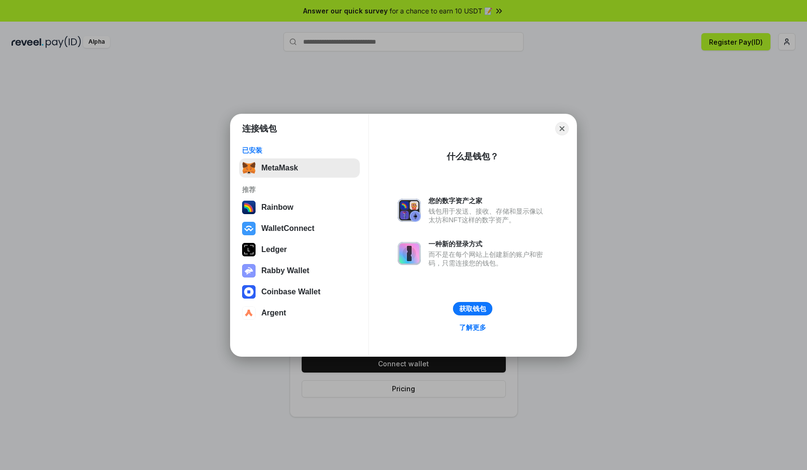  I want to click on div: MetaMask, so click(280, 168).